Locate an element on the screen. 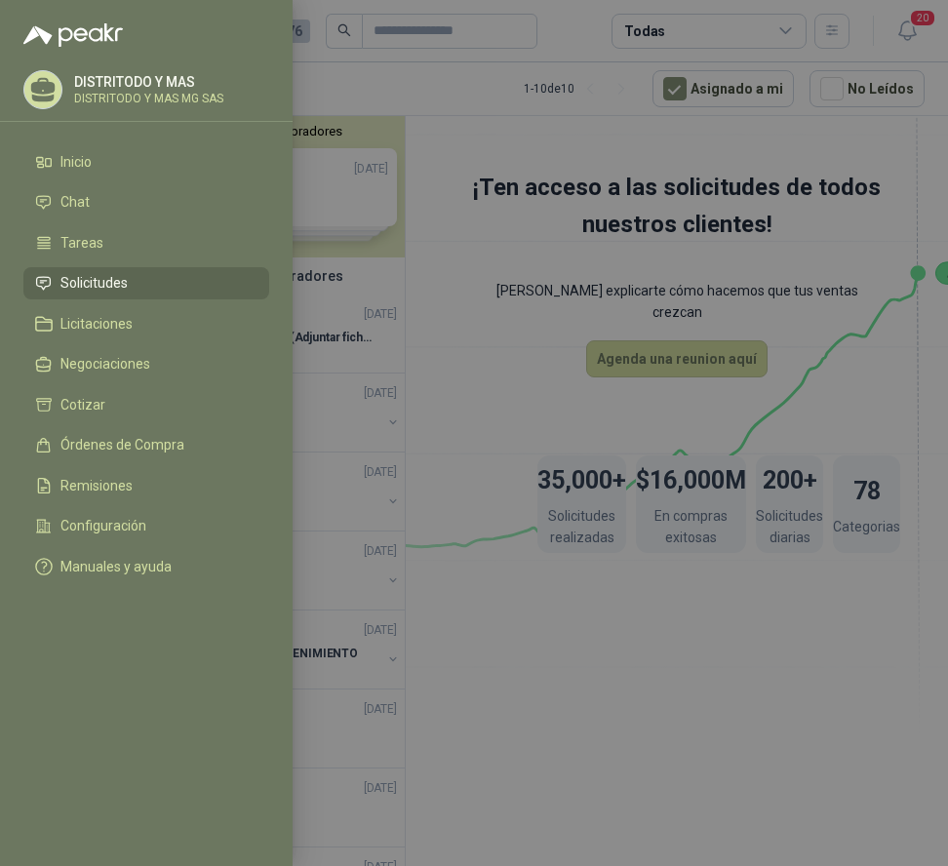  span: Cotizar is located at coordinates (83, 405).